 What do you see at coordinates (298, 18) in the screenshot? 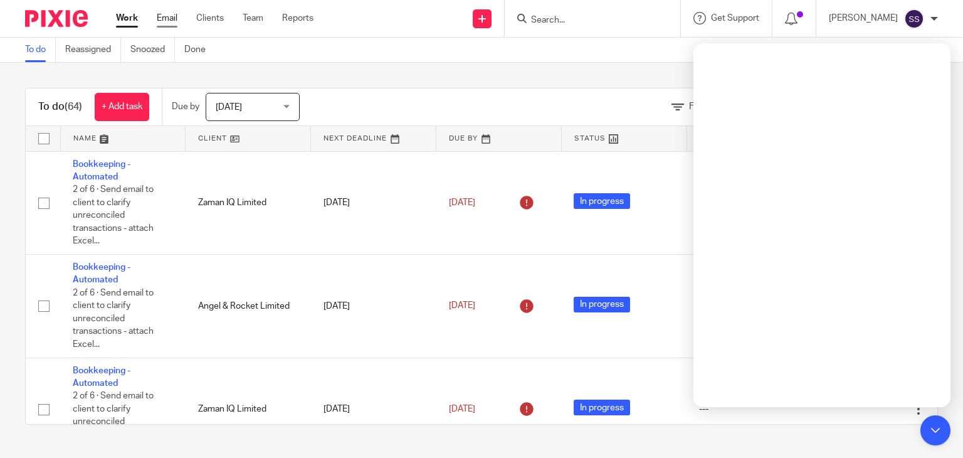
I see `a: Reports` at bounding box center [298, 18].